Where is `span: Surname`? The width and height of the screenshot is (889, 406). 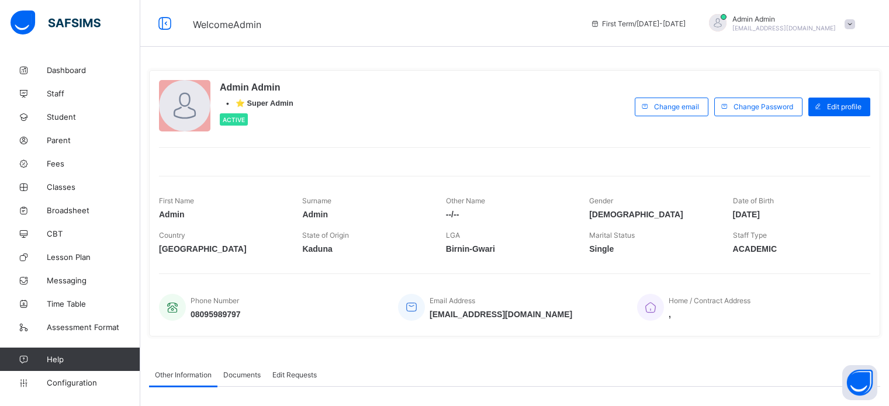 span: Surname is located at coordinates (317, 200).